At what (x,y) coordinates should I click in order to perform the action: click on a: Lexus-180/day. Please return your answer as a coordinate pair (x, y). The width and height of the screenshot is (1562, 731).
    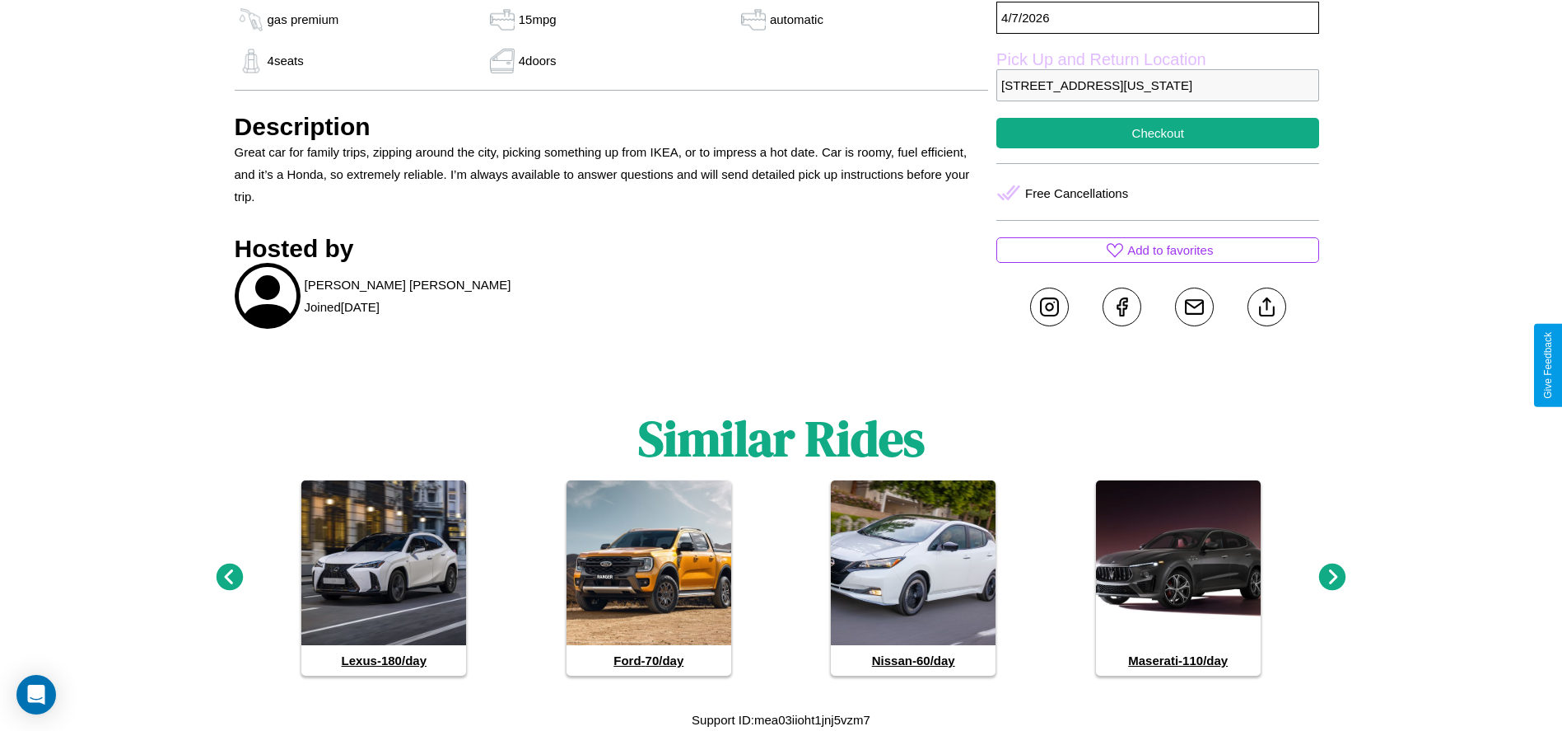
    Looking at the image, I should click on (384, 577).